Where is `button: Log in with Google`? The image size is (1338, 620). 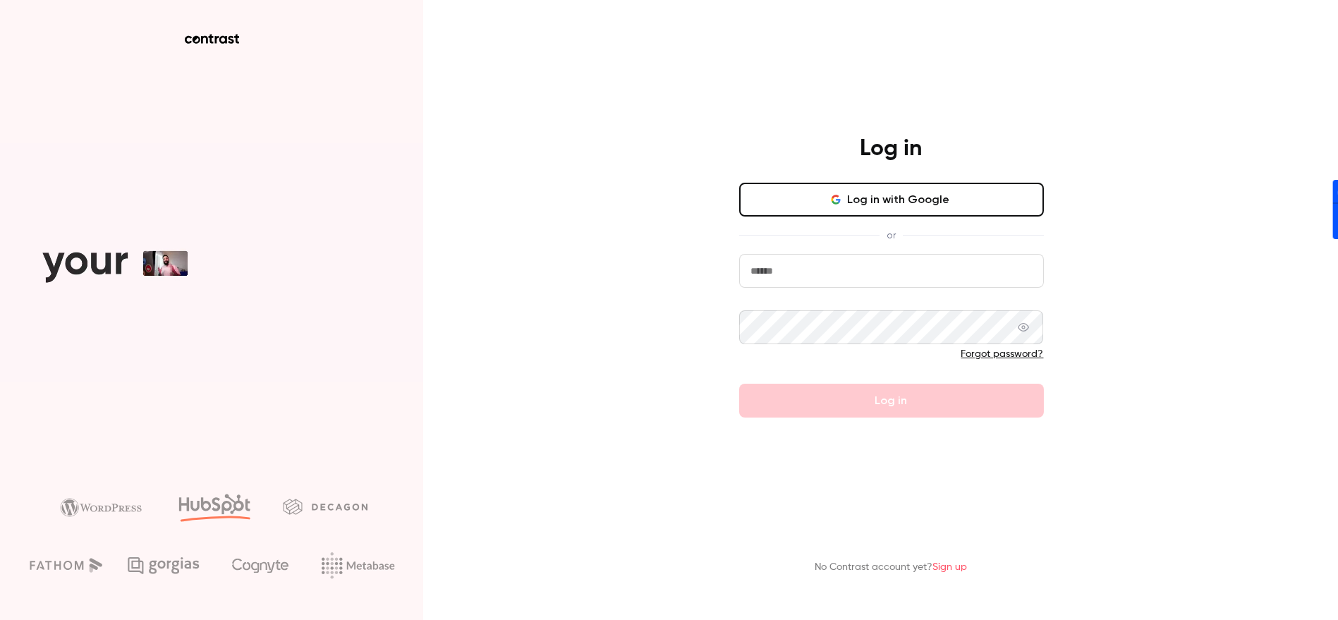
button: Log in with Google is located at coordinates (892, 200).